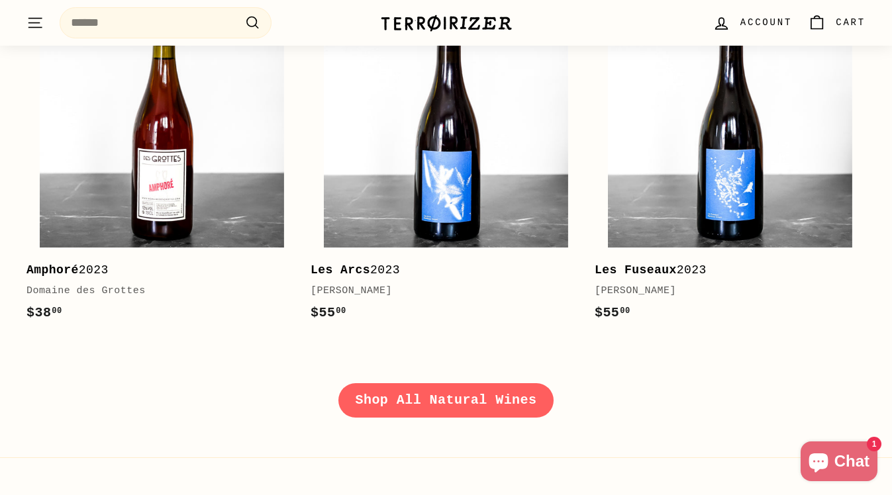 This screenshot has width=892, height=495. I want to click on a: Shop All Natural Wines, so click(446, 401).